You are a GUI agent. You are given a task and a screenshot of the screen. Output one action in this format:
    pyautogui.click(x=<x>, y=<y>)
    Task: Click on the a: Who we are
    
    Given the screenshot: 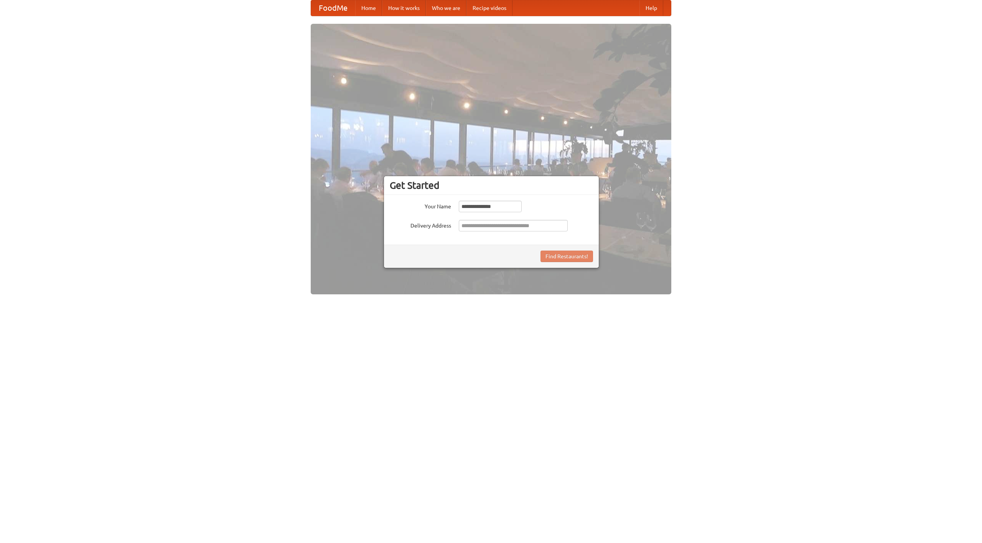 What is the action you would take?
    pyautogui.click(x=446, y=8)
    